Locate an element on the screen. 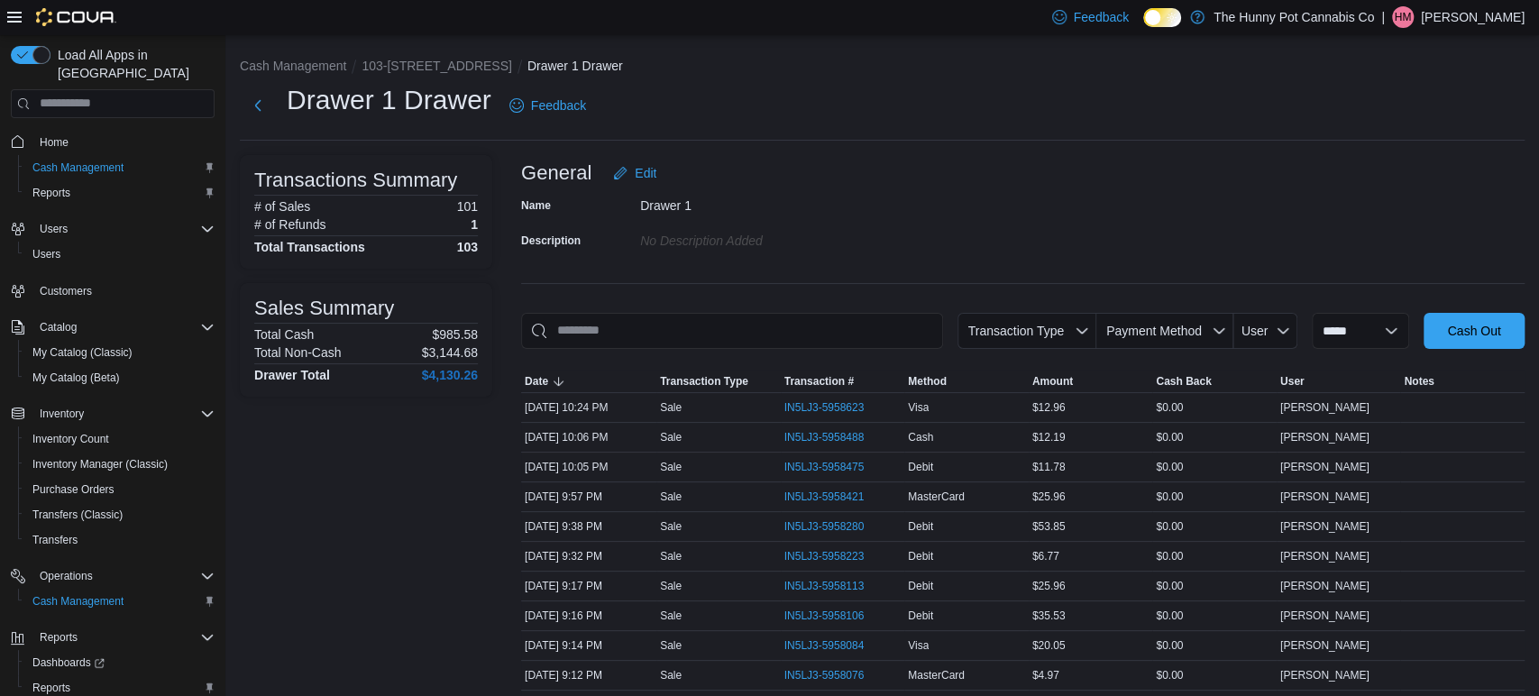 The image size is (1539, 696). button: Drawer 1 Drawer is located at coordinates (575, 66).